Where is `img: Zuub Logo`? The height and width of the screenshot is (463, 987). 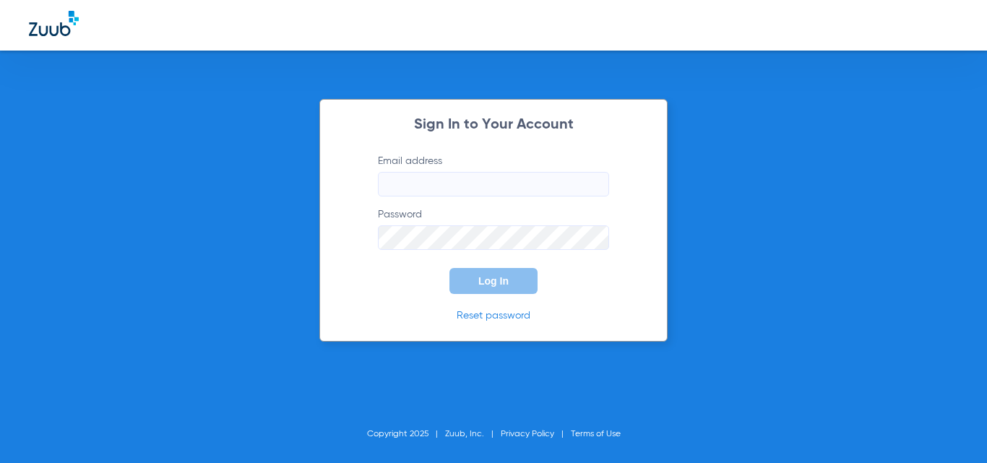 img: Zuub Logo is located at coordinates (53, 23).